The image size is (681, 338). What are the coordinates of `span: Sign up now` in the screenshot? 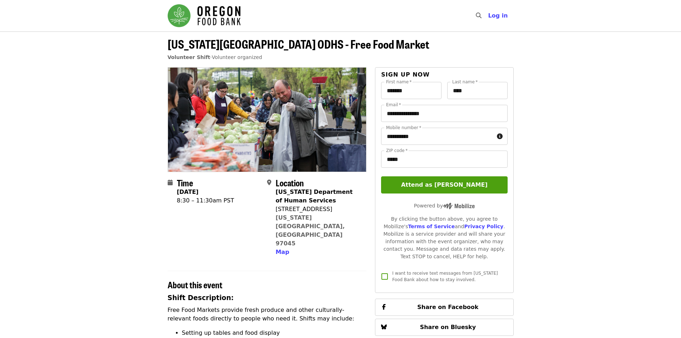 It's located at (405, 74).